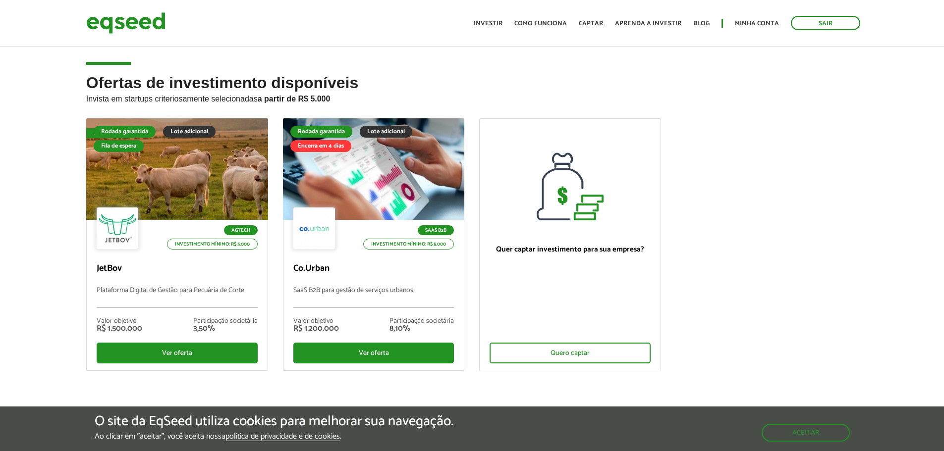 The height and width of the screenshot is (451, 944). I want to click on p: Plataforma Digital de Gestão para Pecuária de Corte, so click(177, 297).